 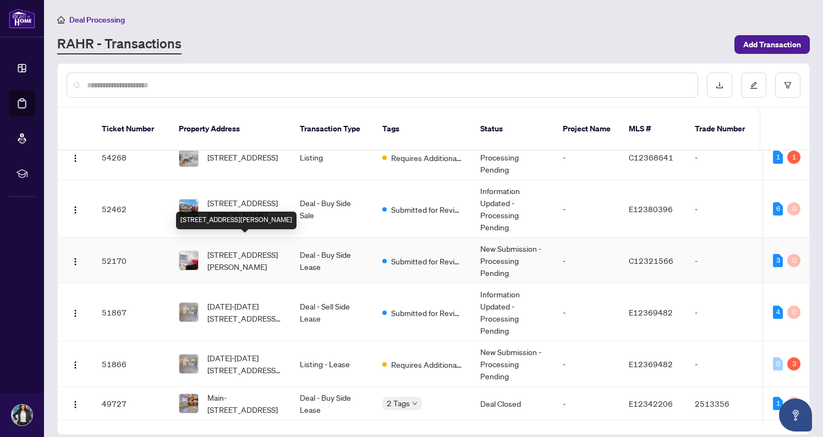 What do you see at coordinates (772, 45) in the screenshot?
I see `button: Add Transaction` at bounding box center [772, 45].